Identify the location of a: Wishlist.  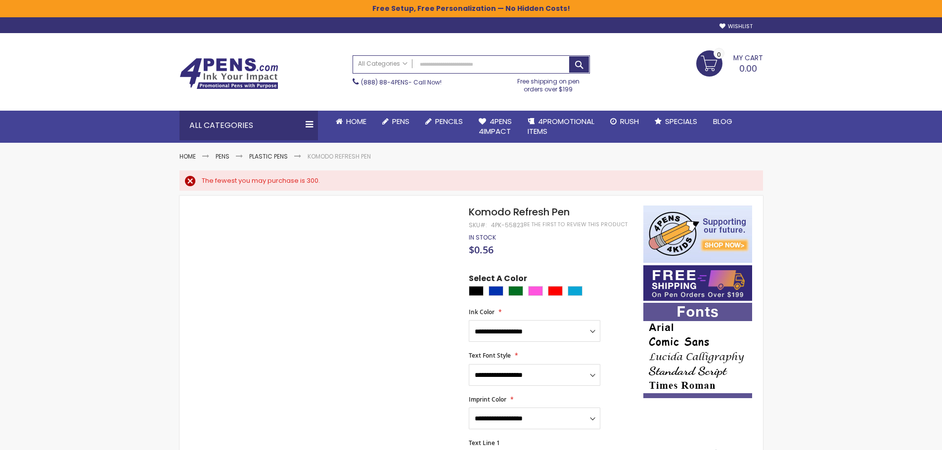
(736, 26).